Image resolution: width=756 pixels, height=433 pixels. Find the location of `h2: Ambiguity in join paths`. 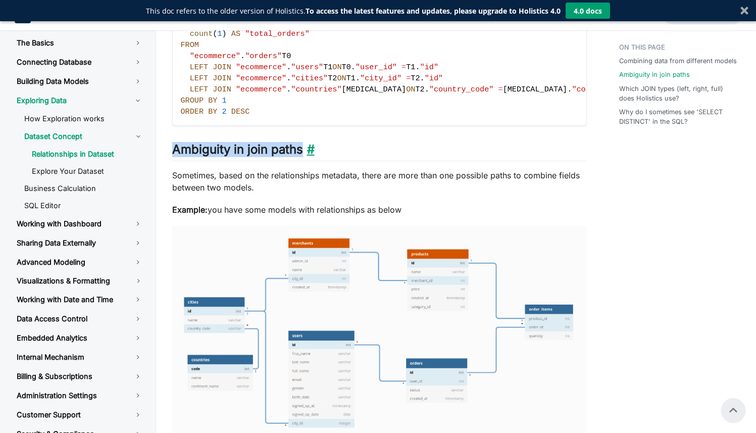

h2: Ambiguity in join paths is located at coordinates (379, 152).